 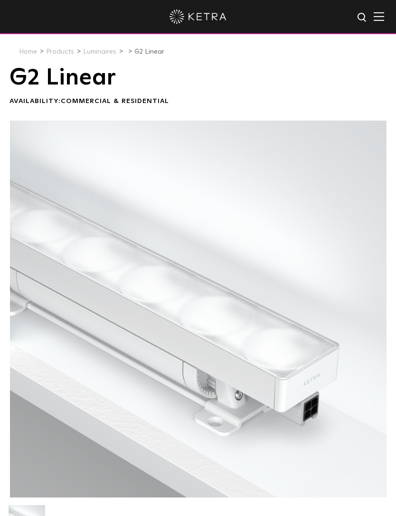 What do you see at coordinates (149, 52) in the screenshot?
I see `a: G2 Linear` at bounding box center [149, 52].